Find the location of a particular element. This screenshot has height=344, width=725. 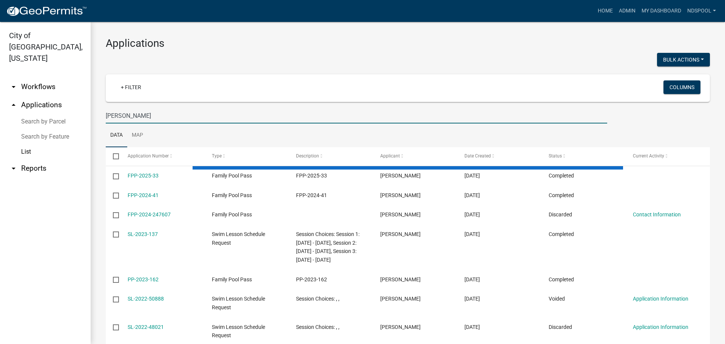

a: Admin is located at coordinates (627, 11).